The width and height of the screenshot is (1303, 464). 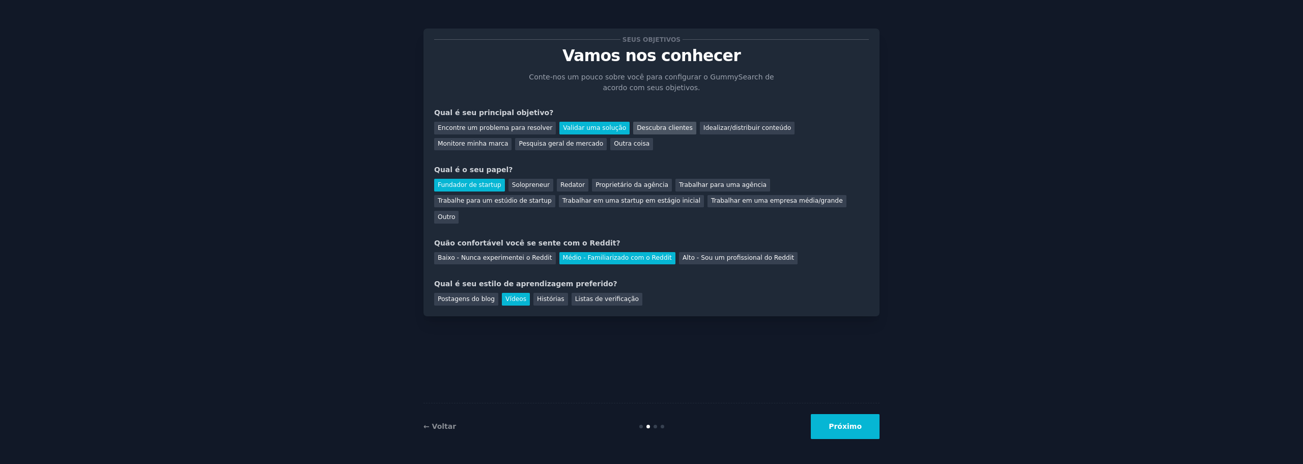 I want to click on font: Médio - Familiarizado com o Reddit, so click(x=617, y=258).